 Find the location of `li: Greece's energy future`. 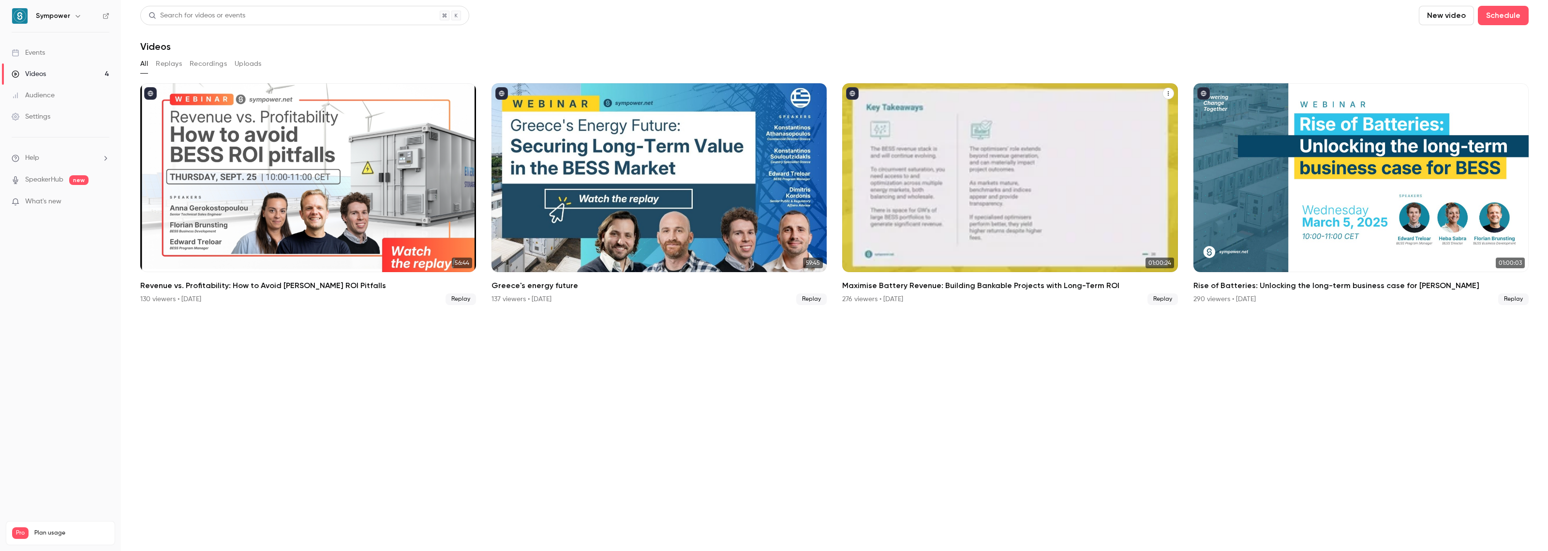

li: Greece's energy future is located at coordinates (659, 194).